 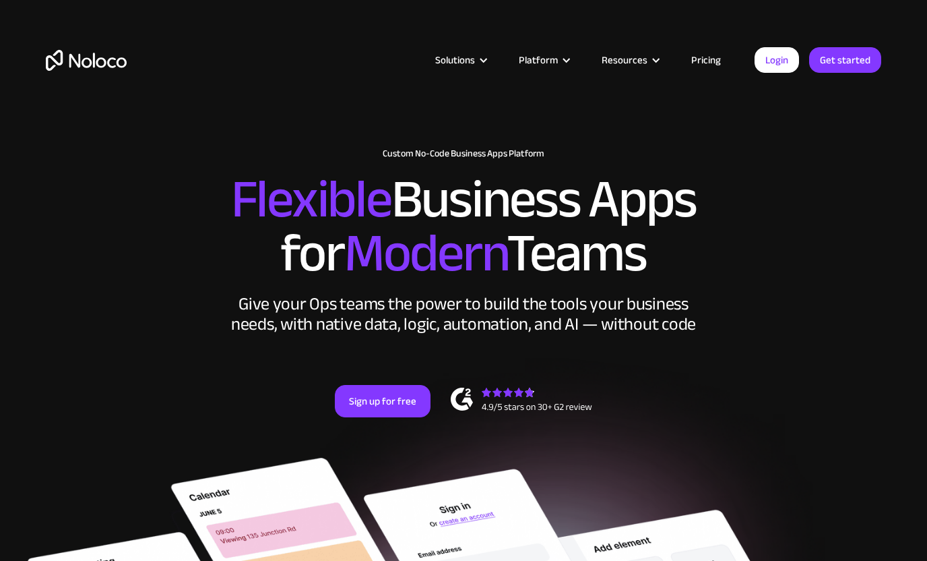 I want to click on a: Login, so click(x=777, y=60).